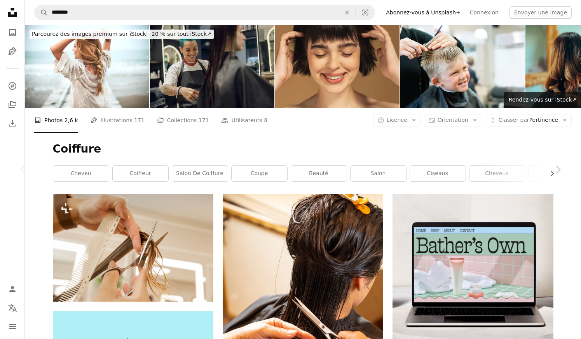  I want to click on span: 8, so click(266, 120).